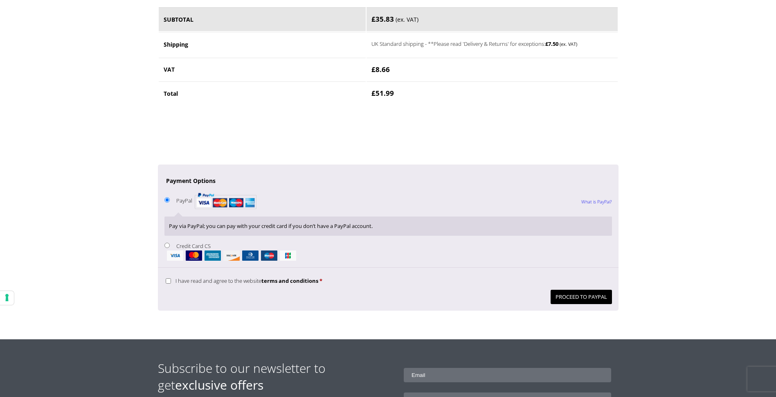 This screenshot has width=776, height=397. I want to click on img: PayPal acceptance mark, so click(226, 201).